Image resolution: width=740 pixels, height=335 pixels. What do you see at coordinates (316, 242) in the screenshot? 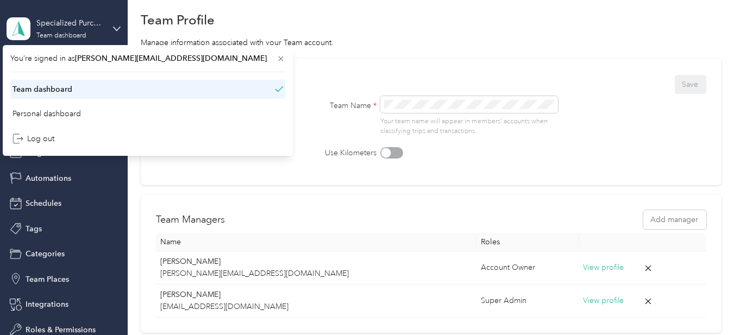
I see `th: Name` at bounding box center [316, 242].